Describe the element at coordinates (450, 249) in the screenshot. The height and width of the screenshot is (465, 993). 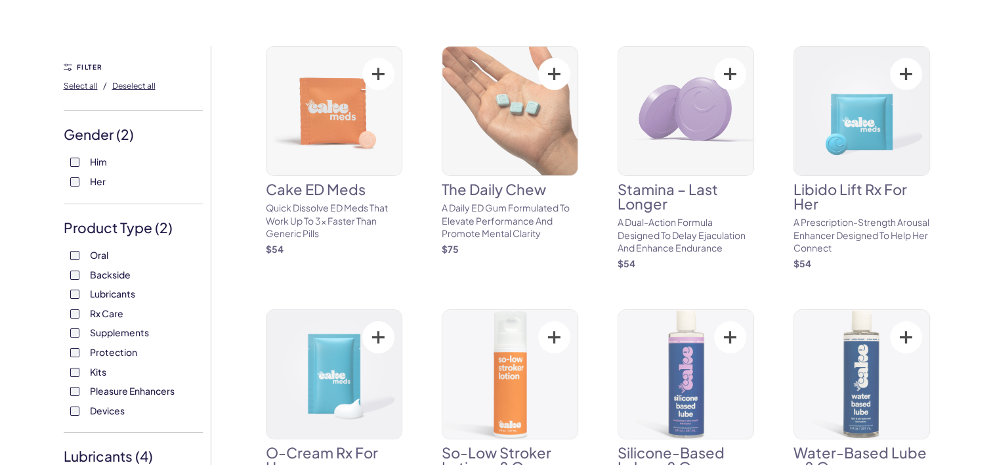
I see `strong: $ 75` at that location.